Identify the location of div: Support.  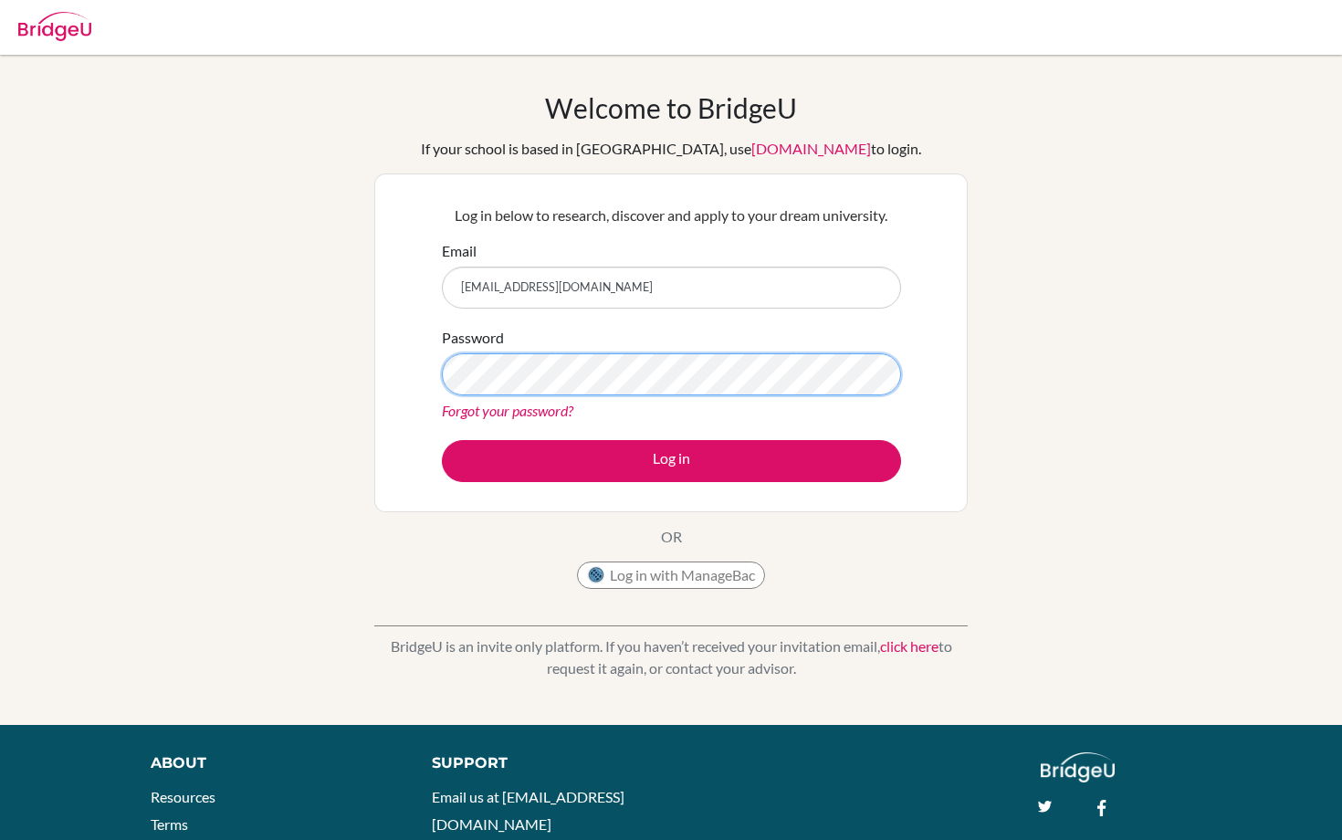
(542, 763).